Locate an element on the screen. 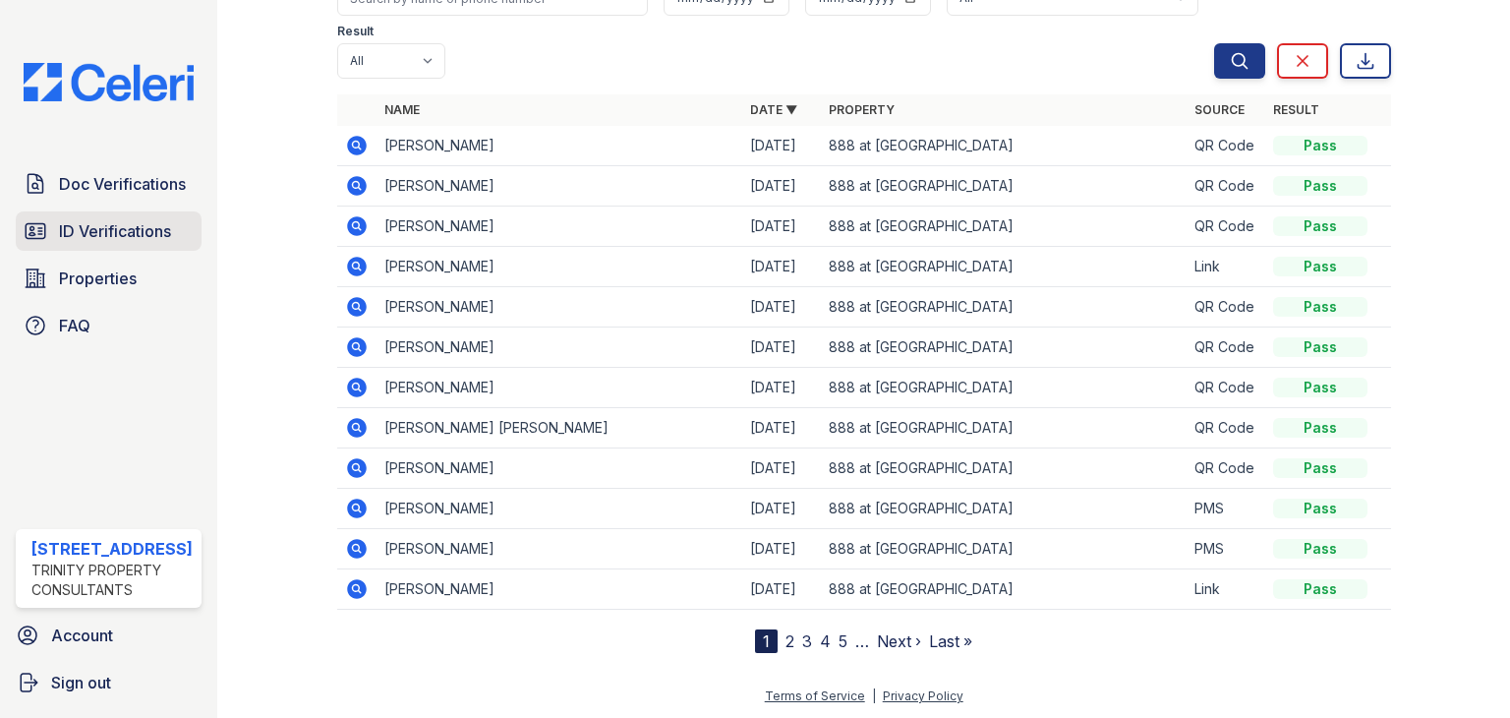 Image resolution: width=1510 pixels, height=718 pixels. a: Source is located at coordinates (1219, 109).